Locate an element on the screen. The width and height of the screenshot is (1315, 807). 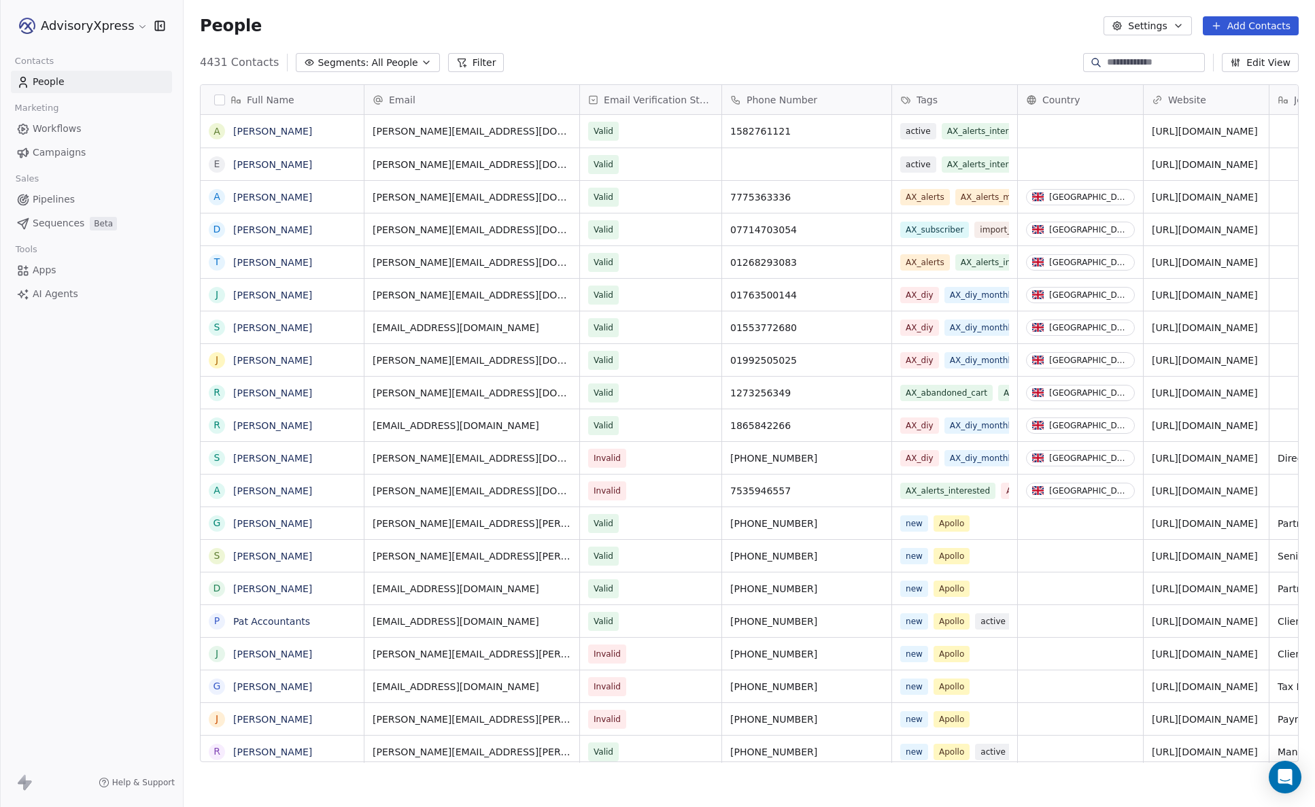
span: 7535946557 is located at coordinates (807, 491).